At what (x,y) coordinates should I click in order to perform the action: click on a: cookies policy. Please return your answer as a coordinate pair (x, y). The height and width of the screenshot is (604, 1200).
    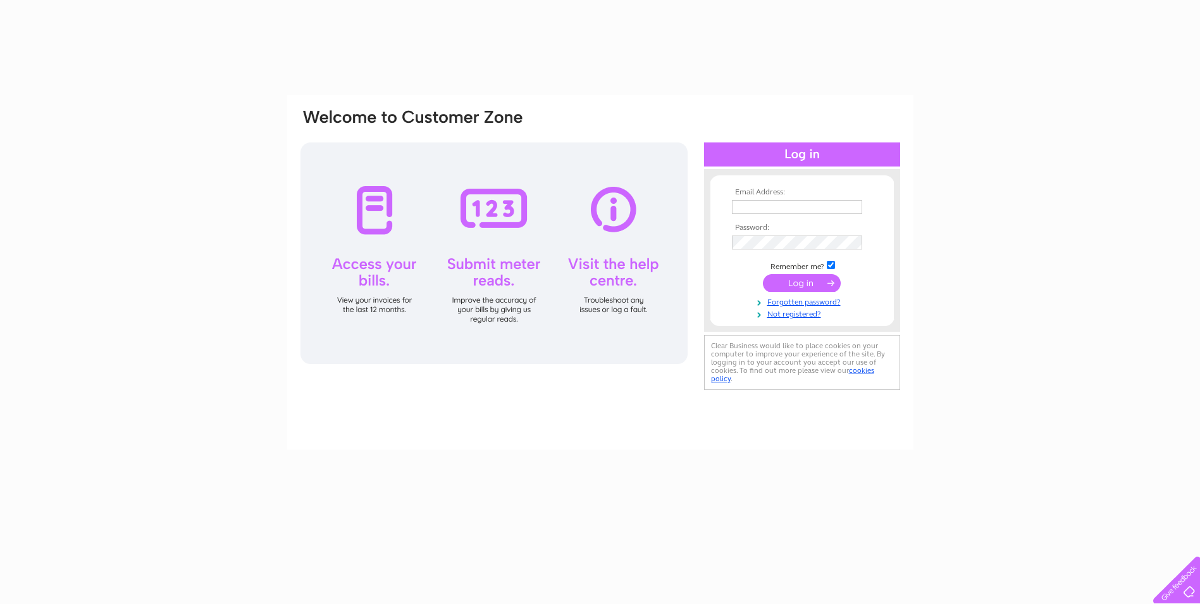
    Looking at the image, I should click on (793, 374).